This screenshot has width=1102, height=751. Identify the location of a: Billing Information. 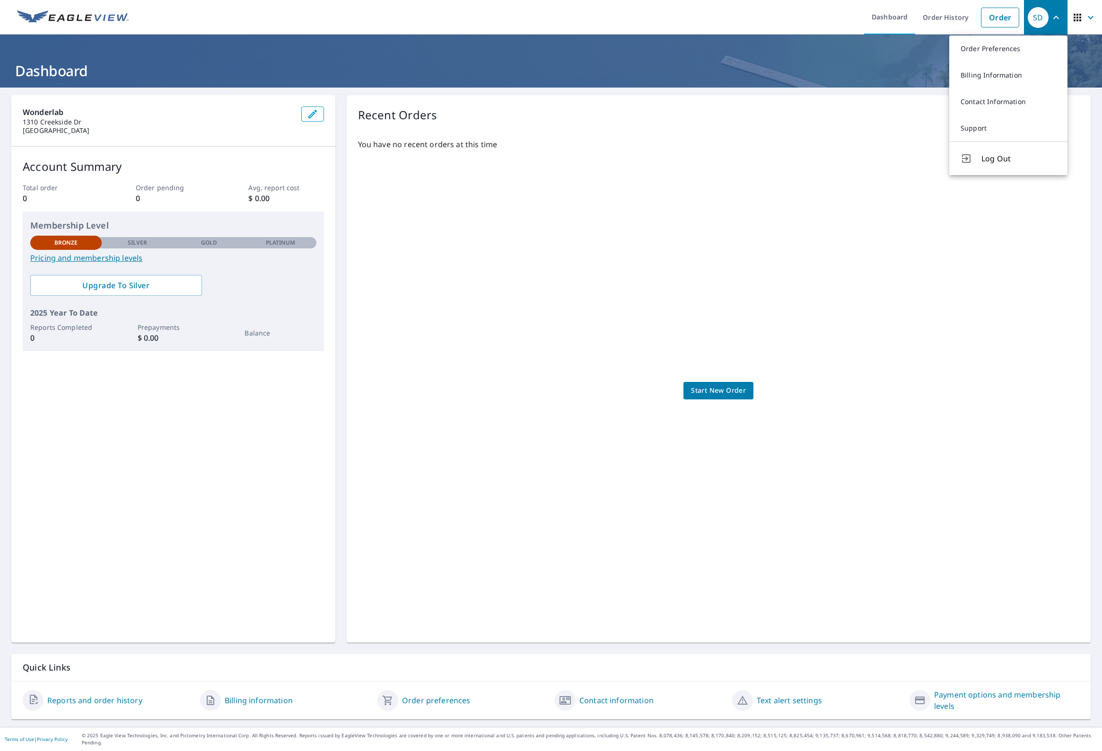
(1008, 75).